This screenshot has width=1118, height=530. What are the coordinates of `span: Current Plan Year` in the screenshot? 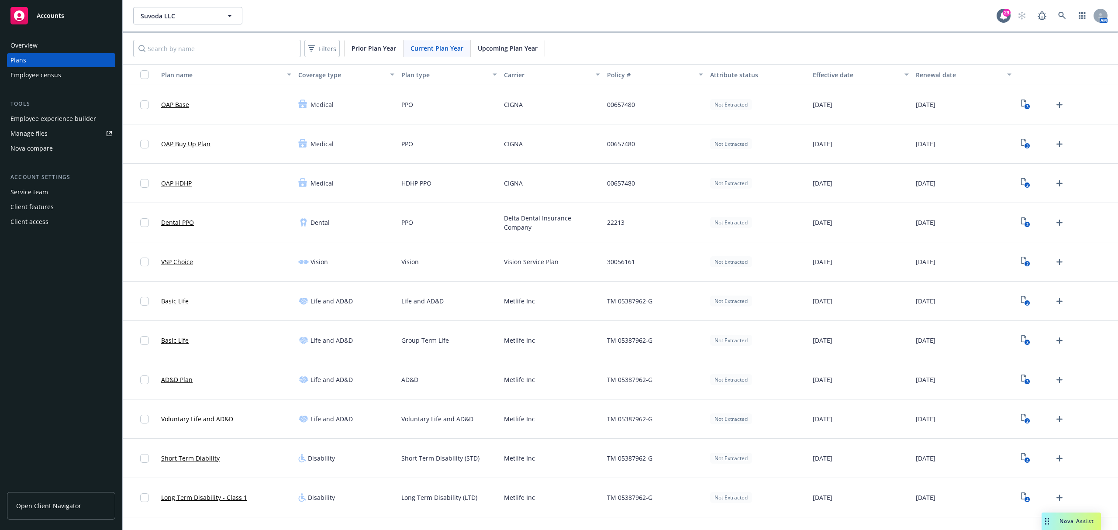 It's located at (437, 48).